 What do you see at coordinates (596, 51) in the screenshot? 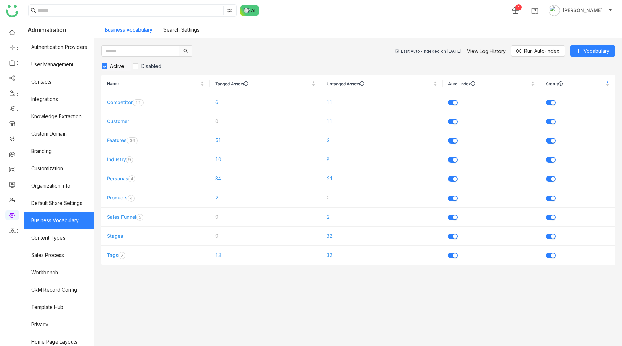
I see `span: Vocabulary` at bounding box center [596, 51].